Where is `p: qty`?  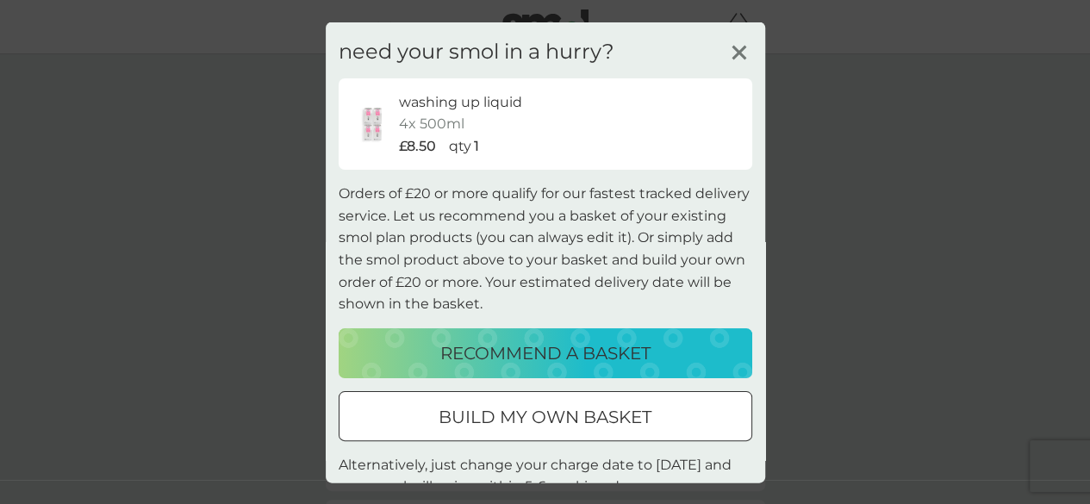
p: qty is located at coordinates (460, 146).